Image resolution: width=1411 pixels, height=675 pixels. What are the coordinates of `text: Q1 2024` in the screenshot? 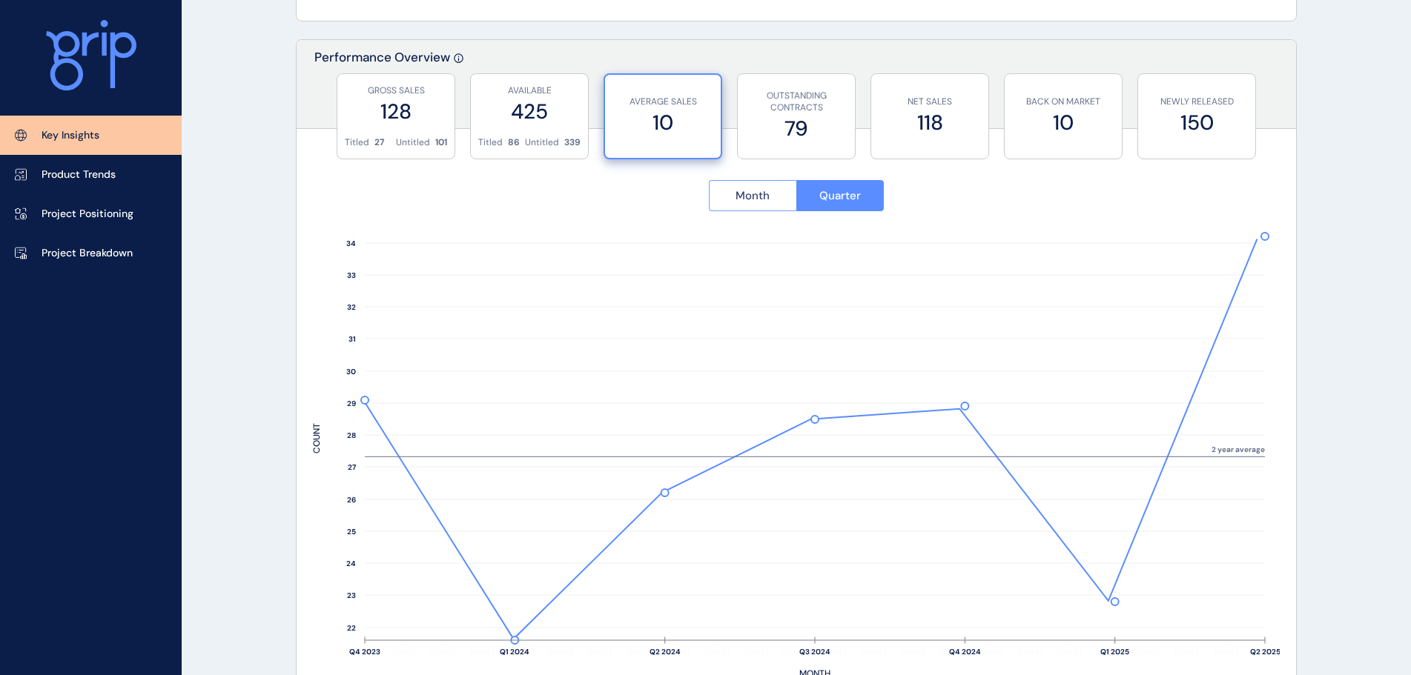 It's located at (514, 652).